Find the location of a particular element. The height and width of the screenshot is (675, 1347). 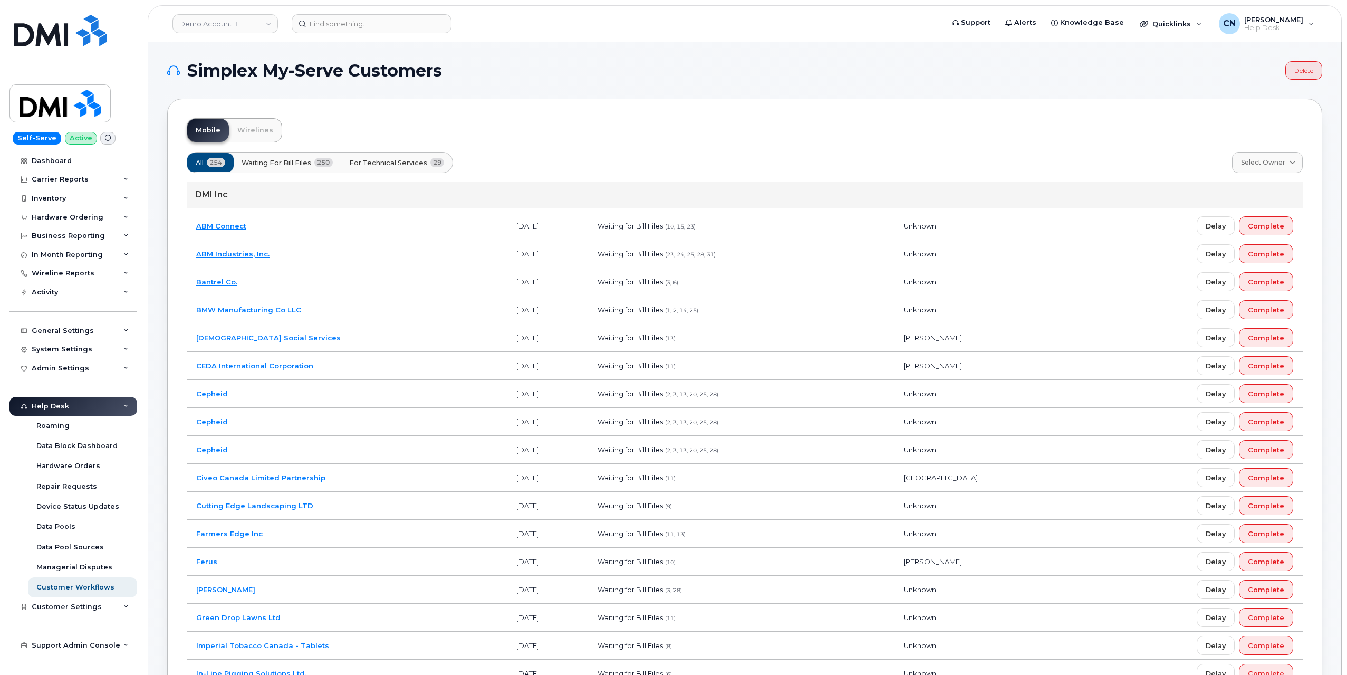

span: (11) is located at coordinates (671, 478).